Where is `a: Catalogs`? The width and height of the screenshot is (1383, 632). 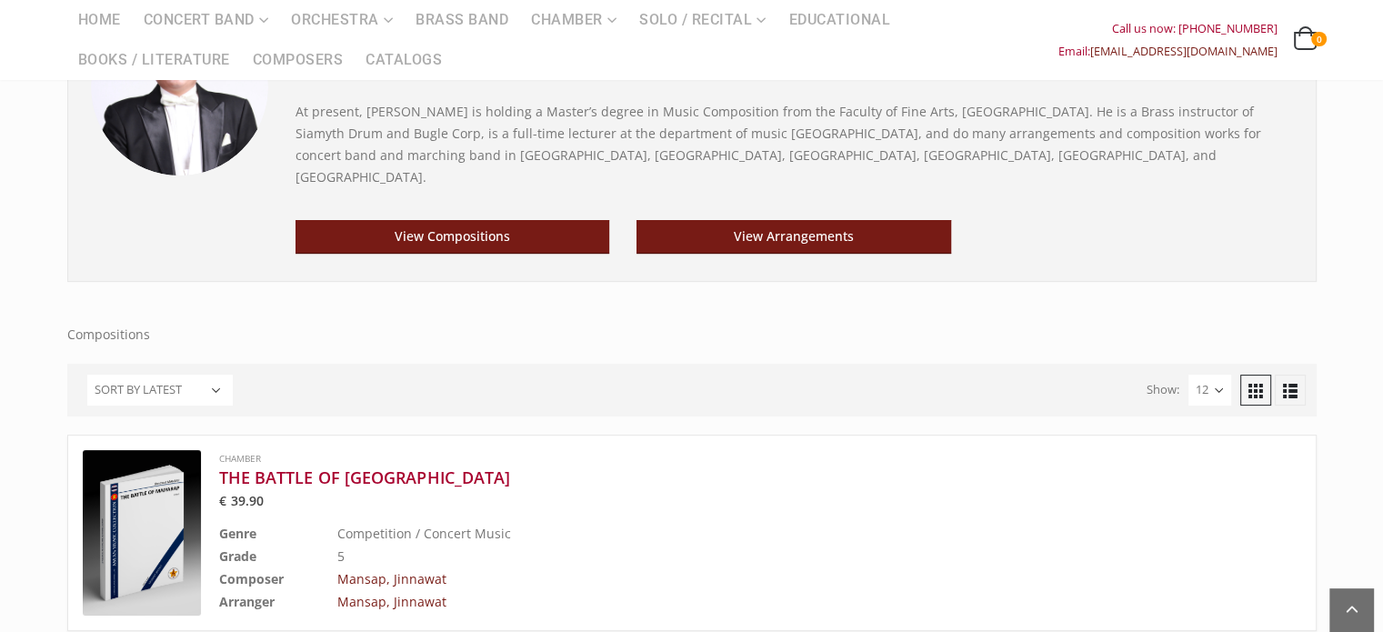
a: Catalogs is located at coordinates (404, 60).